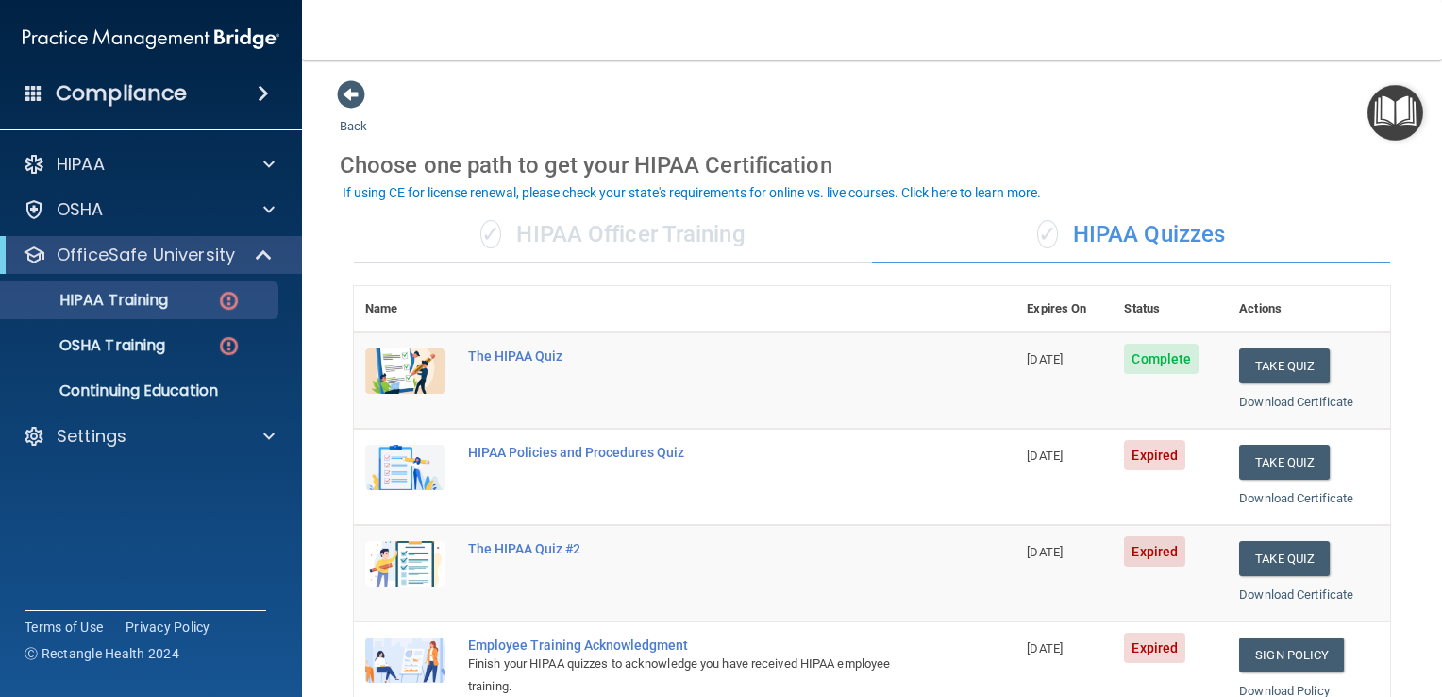  Describe the element at coordinates (90, 300) in the screenshot. I see `p: HIPAA Training` at that location.